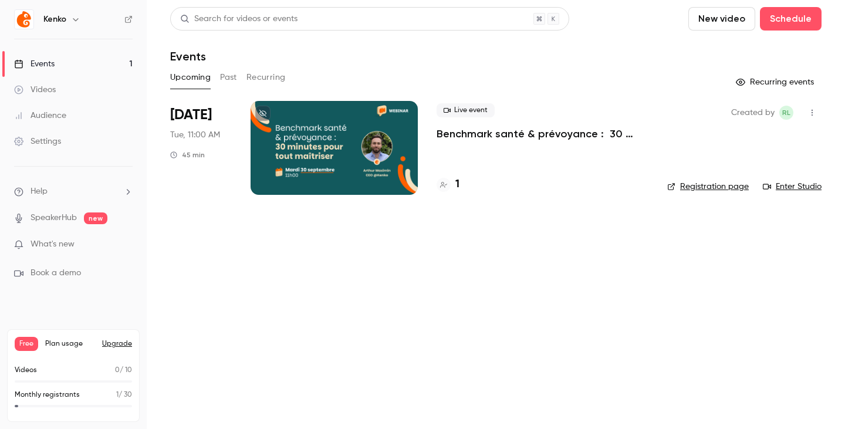 This screenshot has width=845, height=429. Describe the element at coordinates (96, 218) in the screenshot. I see `span: new` at that location.